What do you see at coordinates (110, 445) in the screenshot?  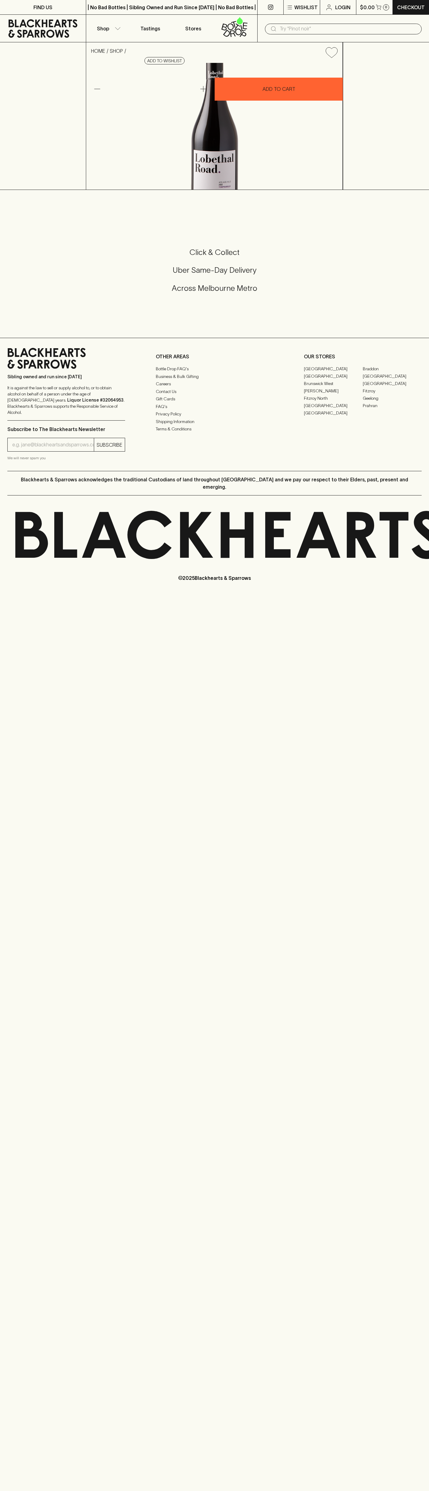 I see `p: SUBSCRIBE` at bounding box center [110, 445].